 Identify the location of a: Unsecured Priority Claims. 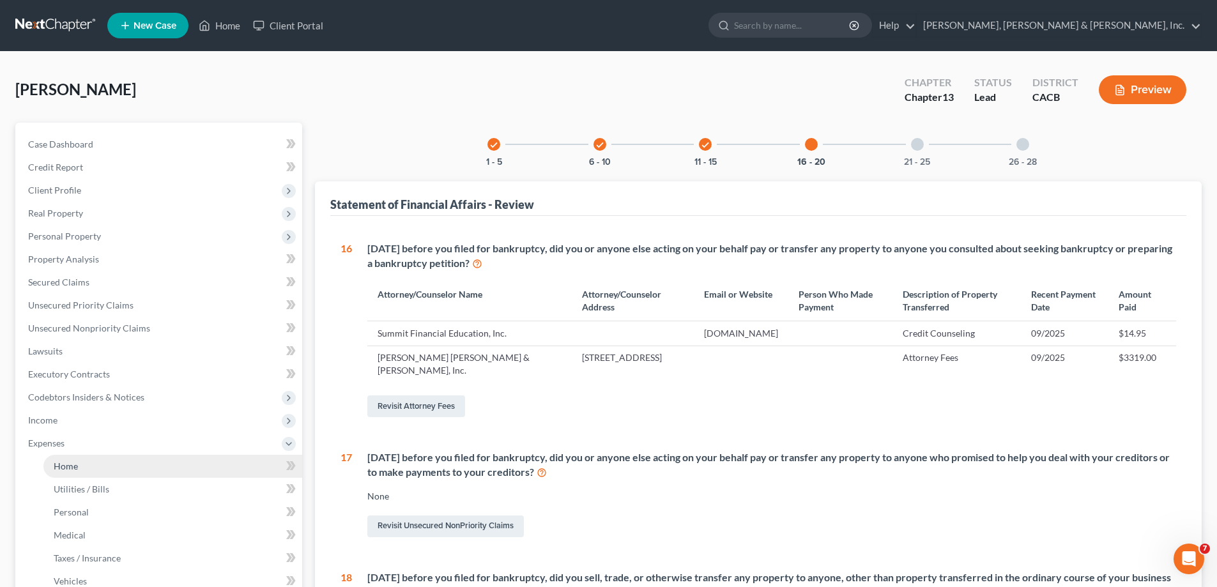
(160, 305).